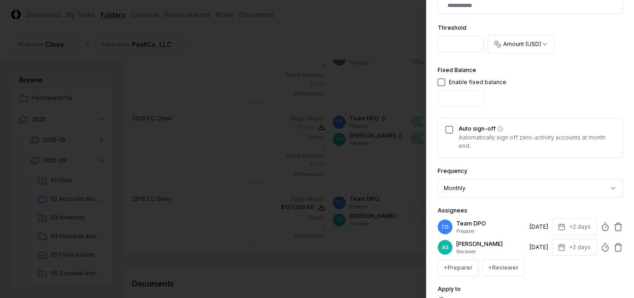  What do you see at coordinates (445, 247) in the screenshot?
I see `span: AS` at bounding box center [445, 247].